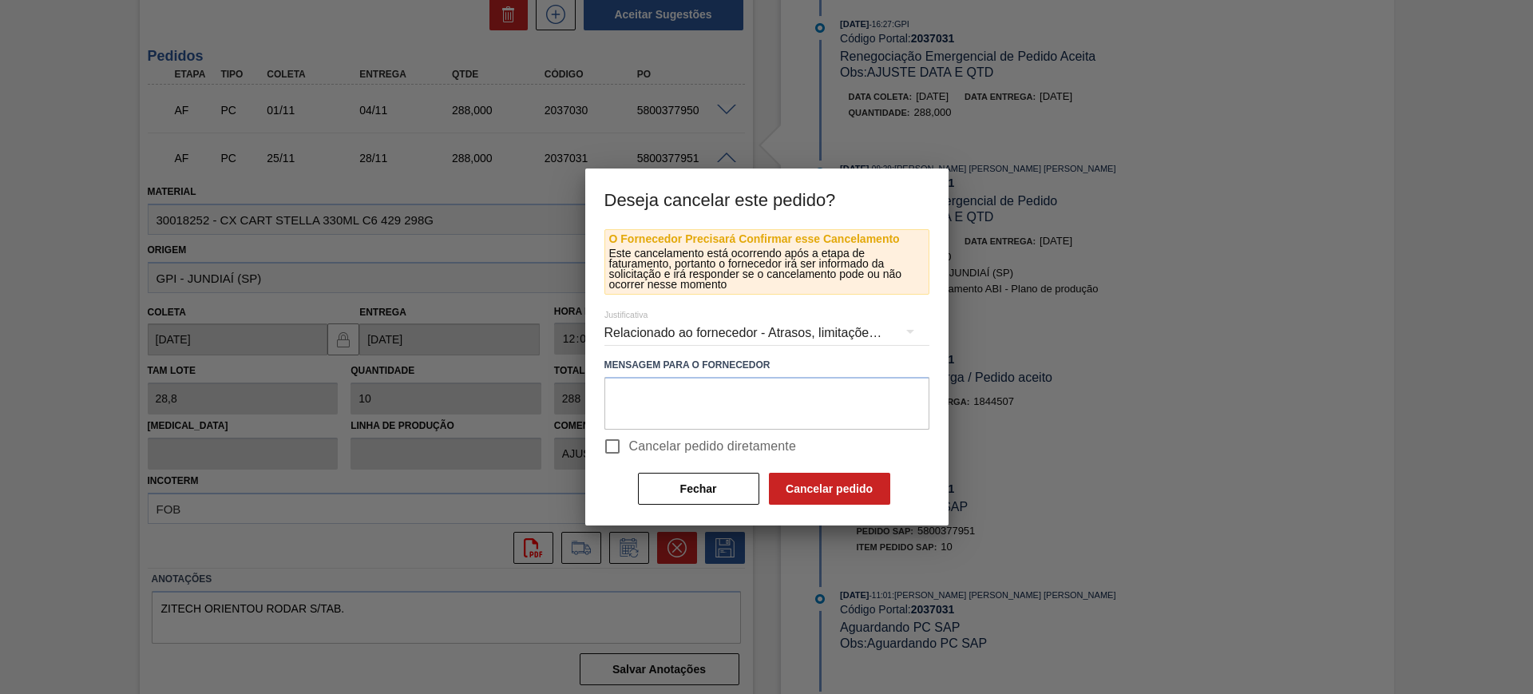 This screenshot has height=694, width=1533. Describe the element at coordinates (713, 446) in the screenshot. I see `span: Cancelar pedido diretamente` at that location.